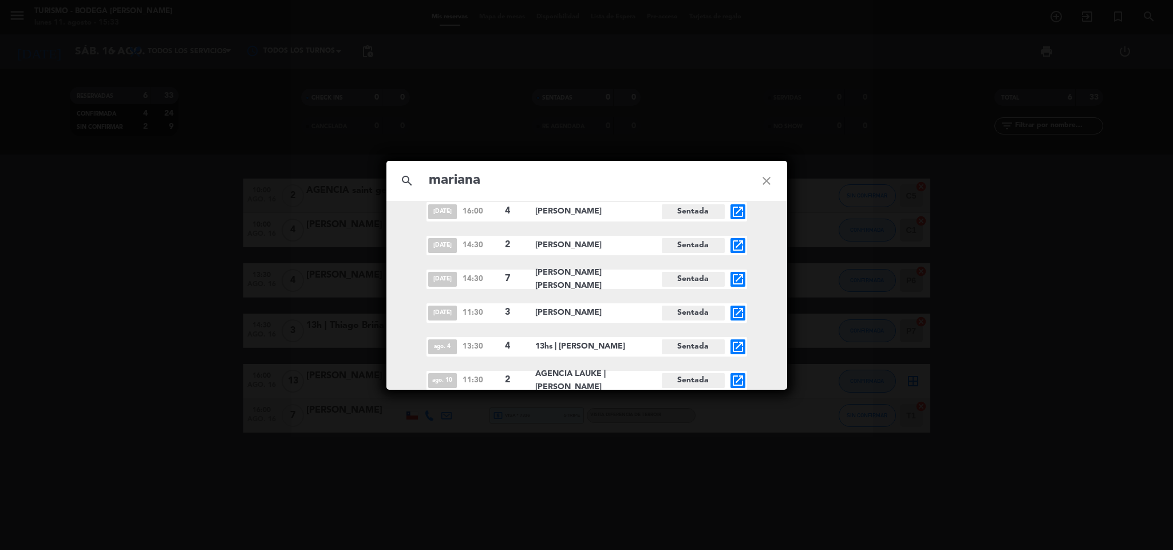  Describe the element at coordinates (481, 346) in the screenshot. I see `span: 13:30` at that location.